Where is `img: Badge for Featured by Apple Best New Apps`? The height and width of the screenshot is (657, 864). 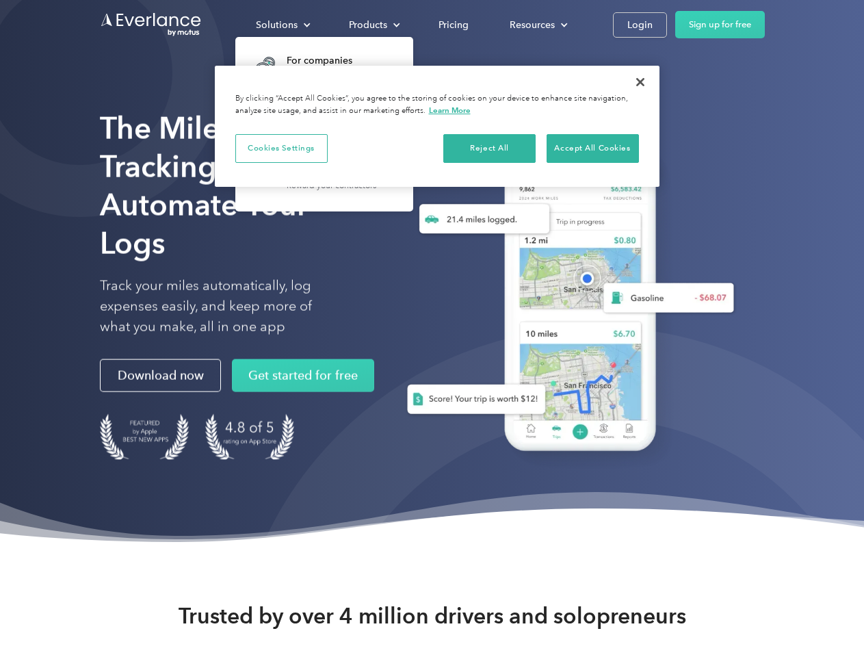 img: Badge for Featured by Apple Best New Apps is located at coordinates (144, 436).